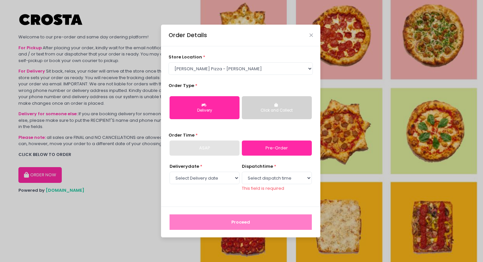 Image resolution: width=483 pixels, height=262 pixels. What do you see at coordinates (185, 57) in the screenshot?
I see `span: store location` at bounding box center [185, 57].